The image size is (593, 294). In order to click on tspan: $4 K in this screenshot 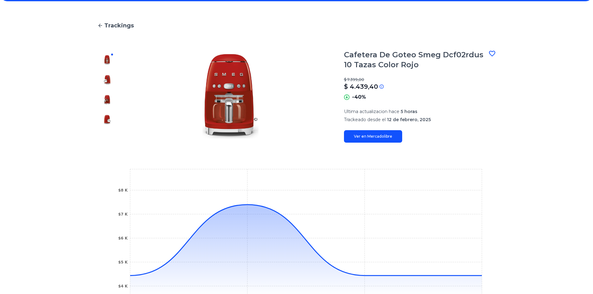, I will do `click(123, 286)`.